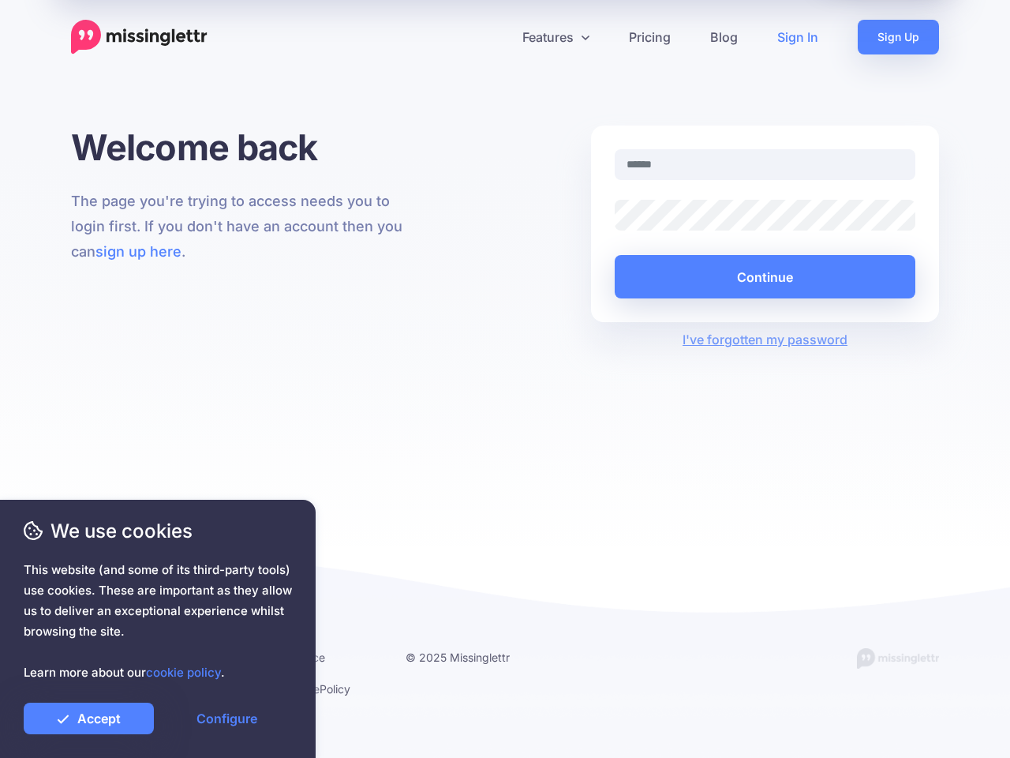 Image resolution: width=1010 pixels, height=758 pixels. What do you see at coordinates (477, 657) in the screenshot?
I see `li: © 2025 Missinglettr` at bounding box center [477, 657].